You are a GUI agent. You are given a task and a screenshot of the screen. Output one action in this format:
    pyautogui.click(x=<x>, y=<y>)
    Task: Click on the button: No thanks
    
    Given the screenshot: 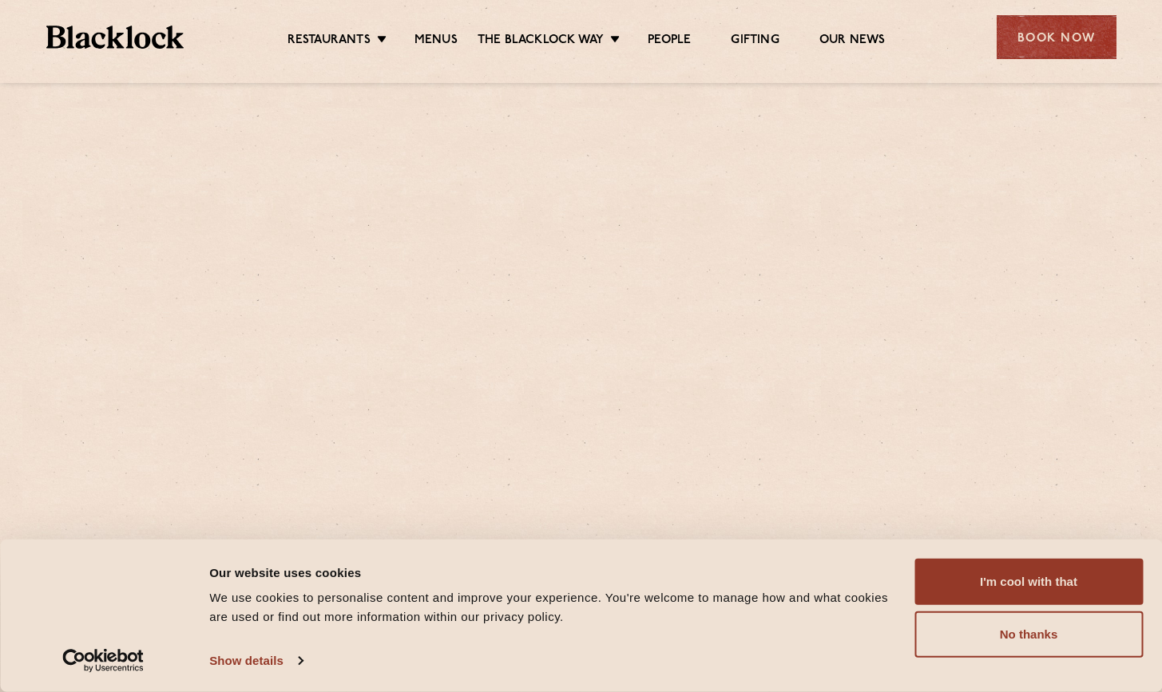 What is the action you would take?
    pyautogui.click(x=1029, y=635)
    